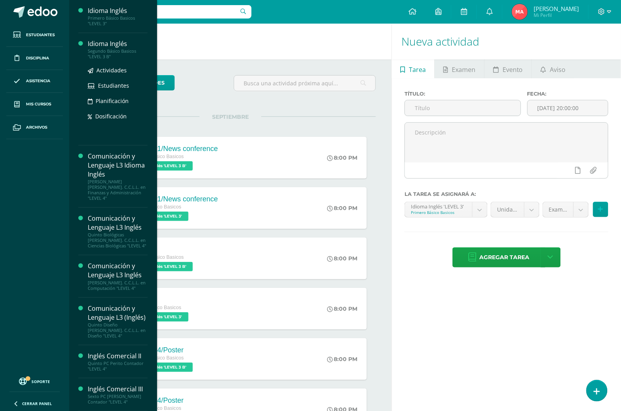  Describe the element at coordinates (118, 366) in the screenshot. I see `div: Quinto PC Perito Contador "LEVEL 4"` at that location.